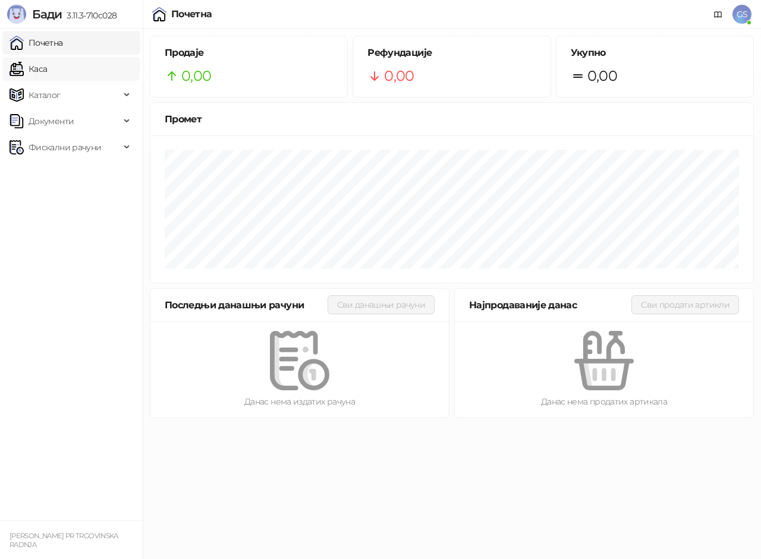 The width and height of the screenshot is (761, 559). I want to click on button: Сви продати артикли, so click(685, 305).